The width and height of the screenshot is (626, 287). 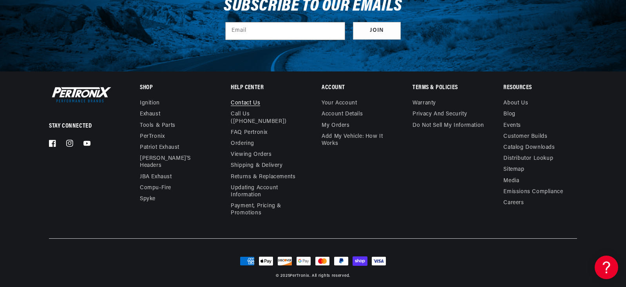 What do you see at coordinates (267, 209) in the screenshot?
I see `a: Payment, Pricing & Promotions` at bounding box center [267, 209].